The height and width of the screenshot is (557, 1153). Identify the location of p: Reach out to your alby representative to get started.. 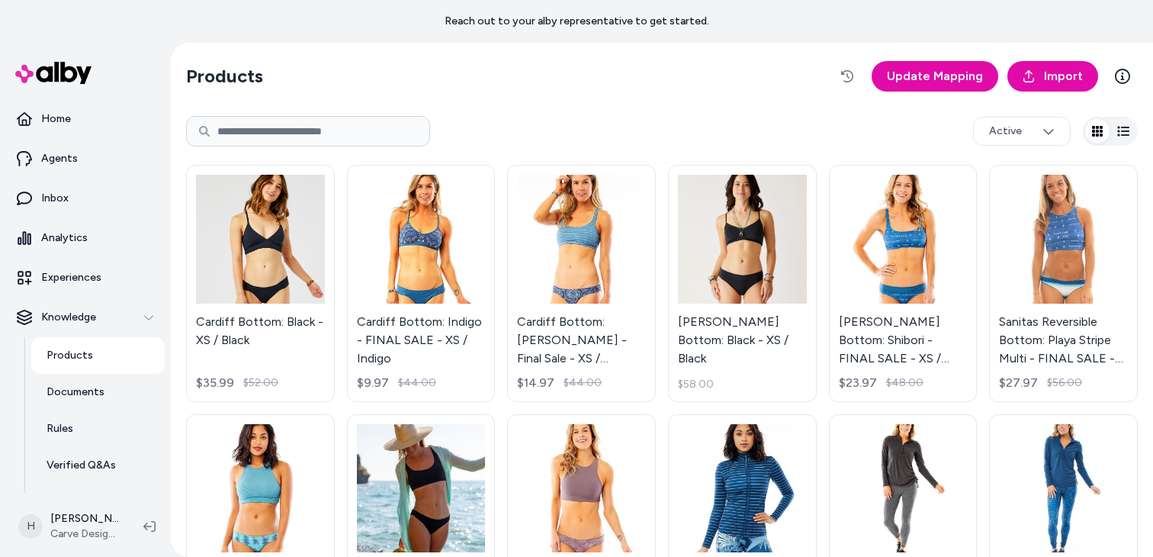
(576, 21).